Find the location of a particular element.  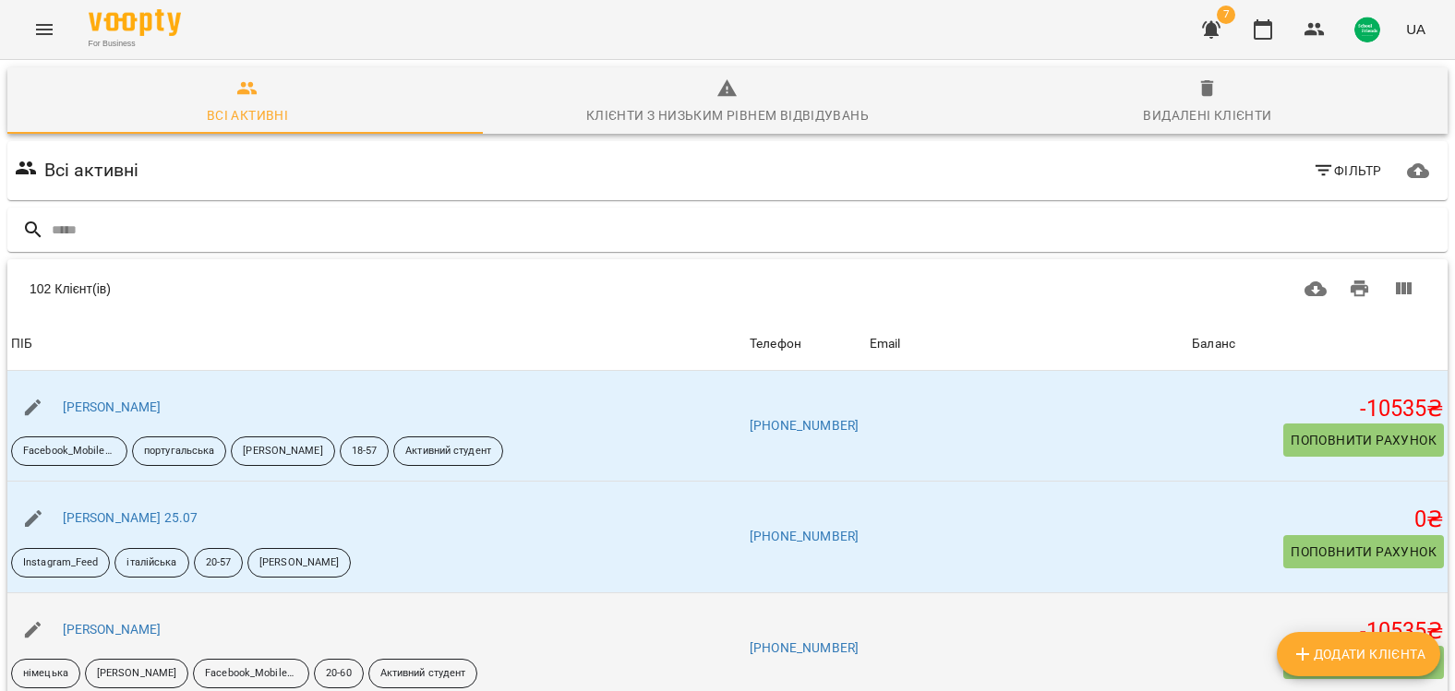

div: 20-57 is located at coordinates (219, 563).